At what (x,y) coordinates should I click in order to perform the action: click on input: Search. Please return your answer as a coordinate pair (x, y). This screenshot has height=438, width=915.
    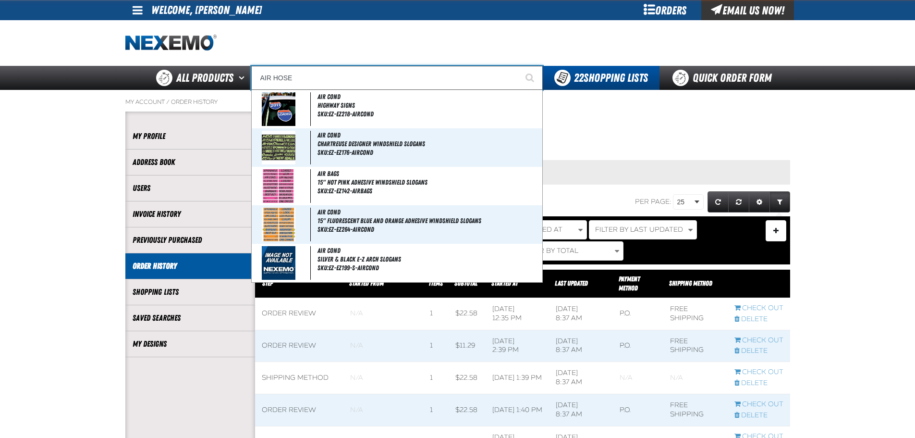
    Looking at the image, I should click on (397, 78).